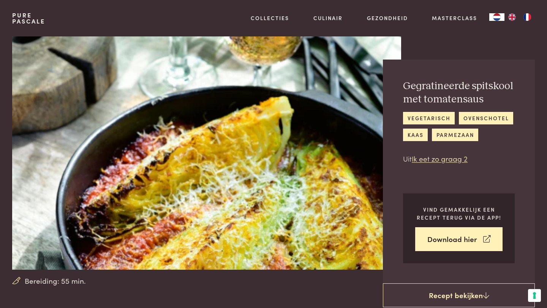 The image size is (547, 308). I want to click on a: EN, so click(512, 17).